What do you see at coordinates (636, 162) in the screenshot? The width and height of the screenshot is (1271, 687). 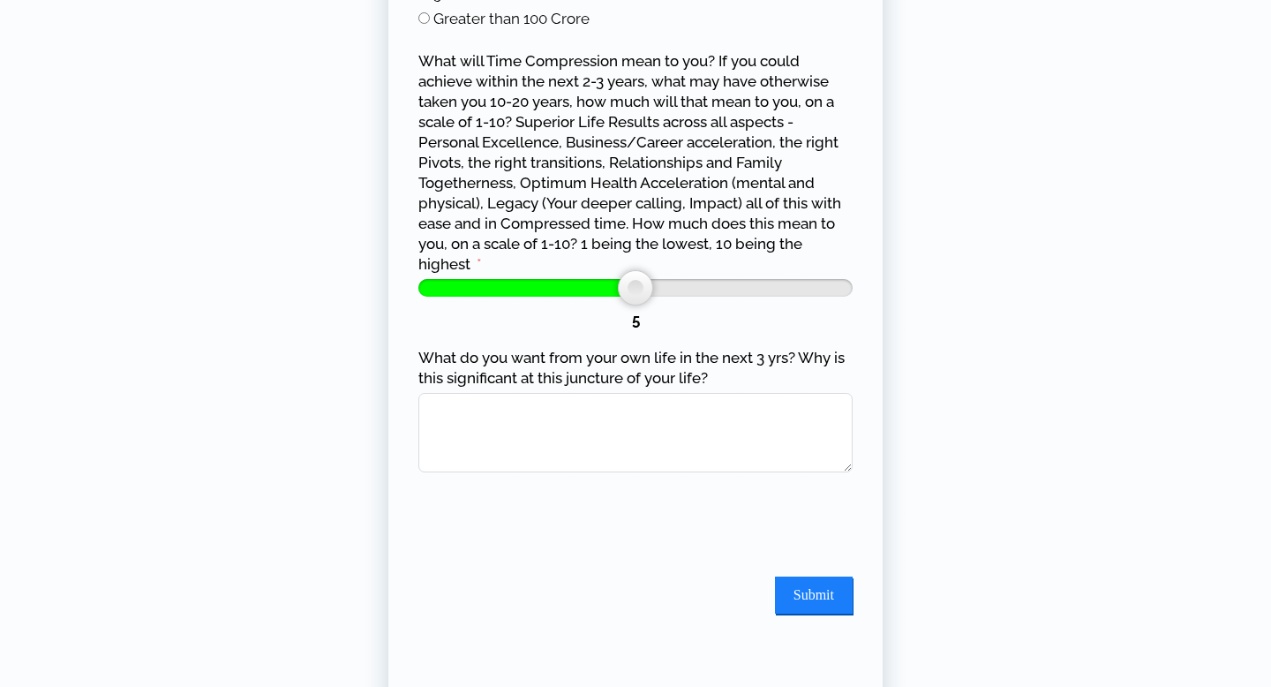 I see `label: What will Time Compression mean to you? If you could achieve within the next 2-3 years, what may ...` at bounding box center [636, 162].